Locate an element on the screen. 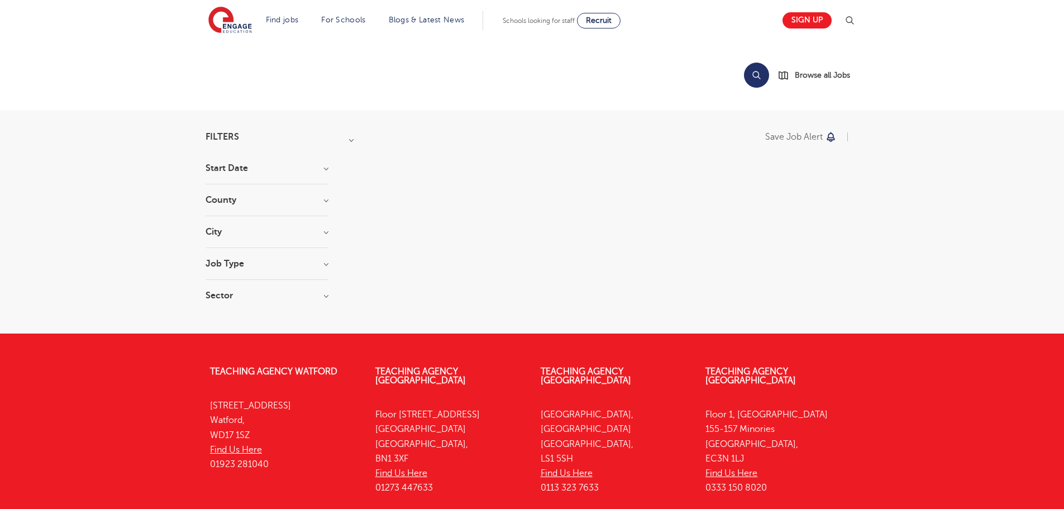 The width and height of the screenshot is (1064, 509). img: Engage Education is located at coordinates (230, 21).